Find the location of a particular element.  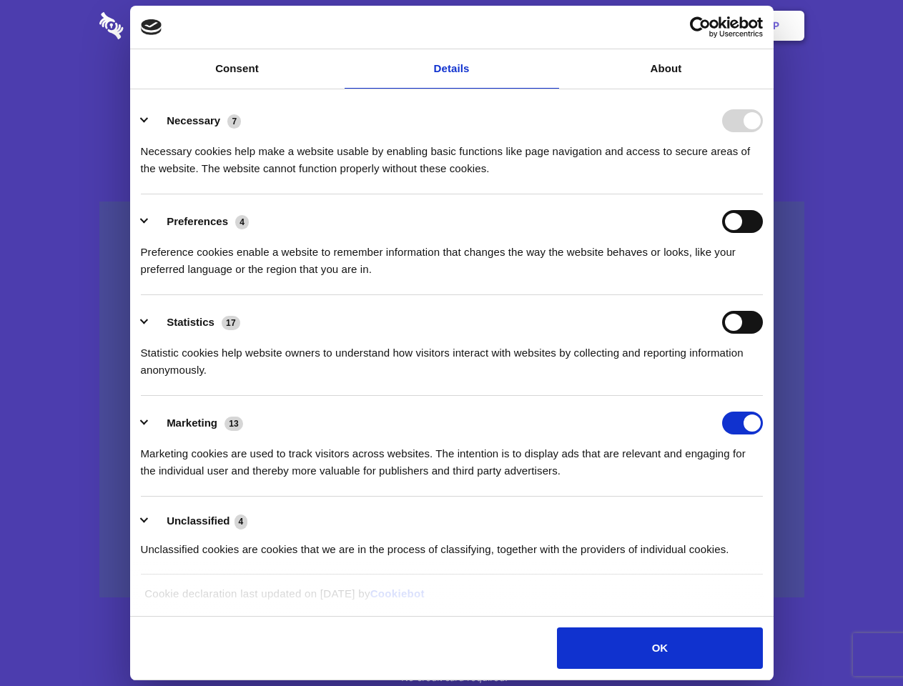

div: Marketing cookies are used to track visitors across websites. The intention is to display ads tha... is located at coordinates (452, 457).